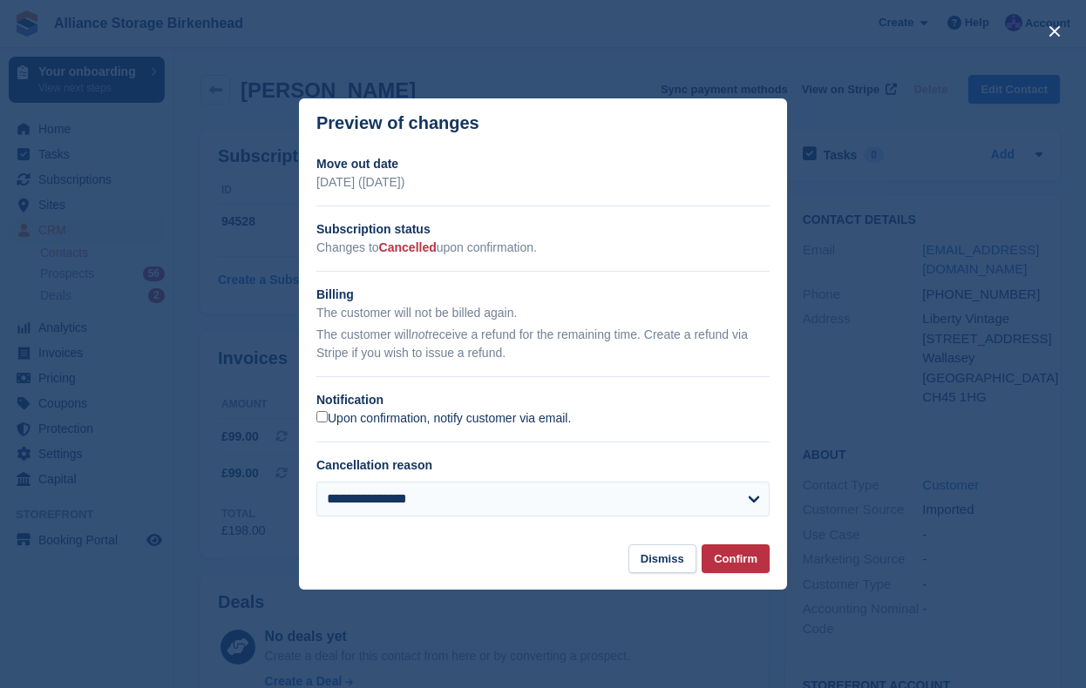 The image size is (1086, 688). I want to click on h2: Move out date, so click(543, 164).